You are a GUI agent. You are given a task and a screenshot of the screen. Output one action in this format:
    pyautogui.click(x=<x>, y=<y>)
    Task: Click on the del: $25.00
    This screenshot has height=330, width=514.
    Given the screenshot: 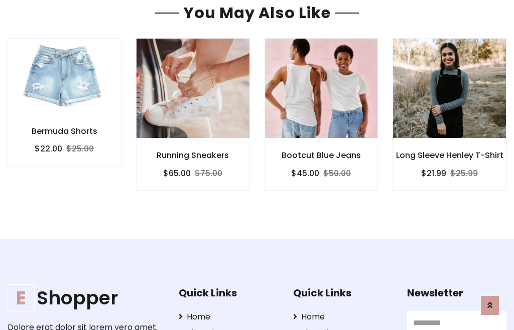 What is the action you would take?
    pyautogui.click(x=80, y=149)
    